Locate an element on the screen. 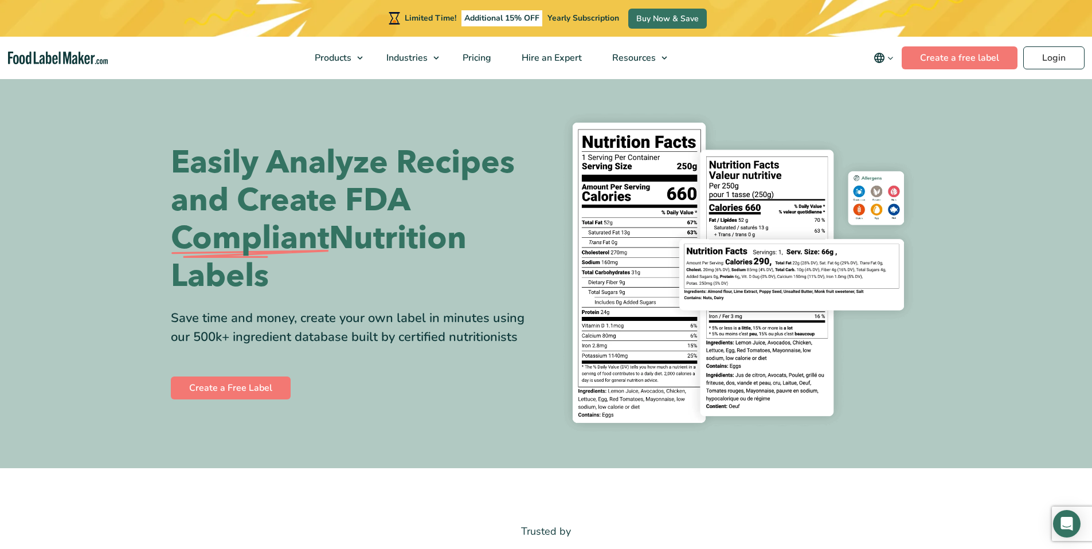 This screenshot has height=549, width=1092. span: Resources is located at coordinates (633, 58).